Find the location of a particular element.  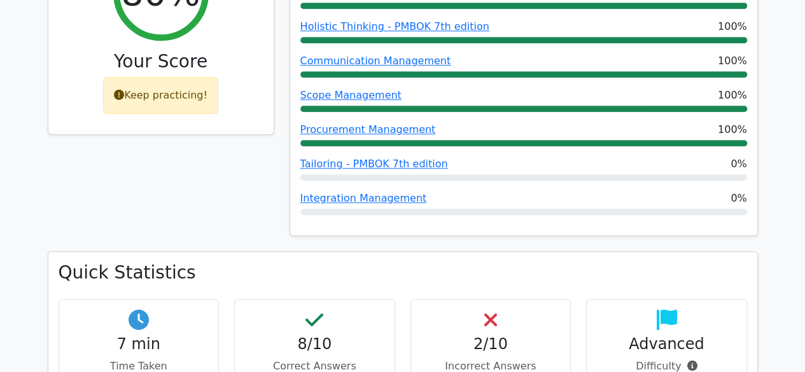

h4: Advanced is located at coordinates (666, 344).